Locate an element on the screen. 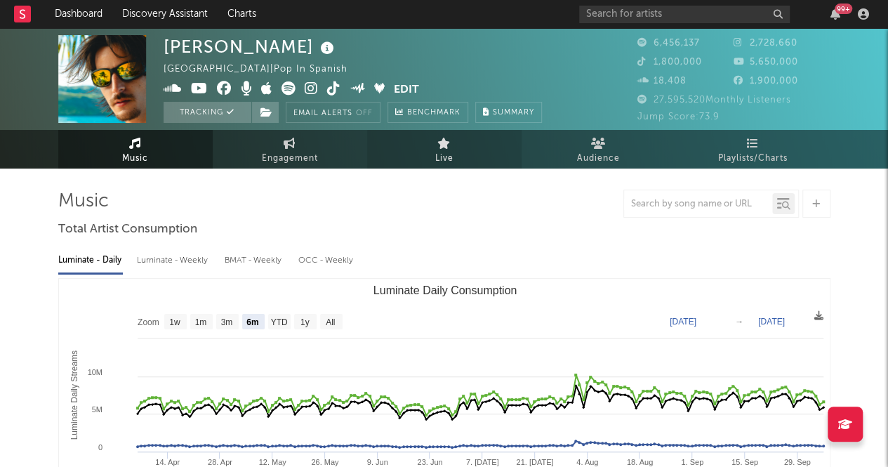  text: 1. Sep is located at coordinates (692, 462).